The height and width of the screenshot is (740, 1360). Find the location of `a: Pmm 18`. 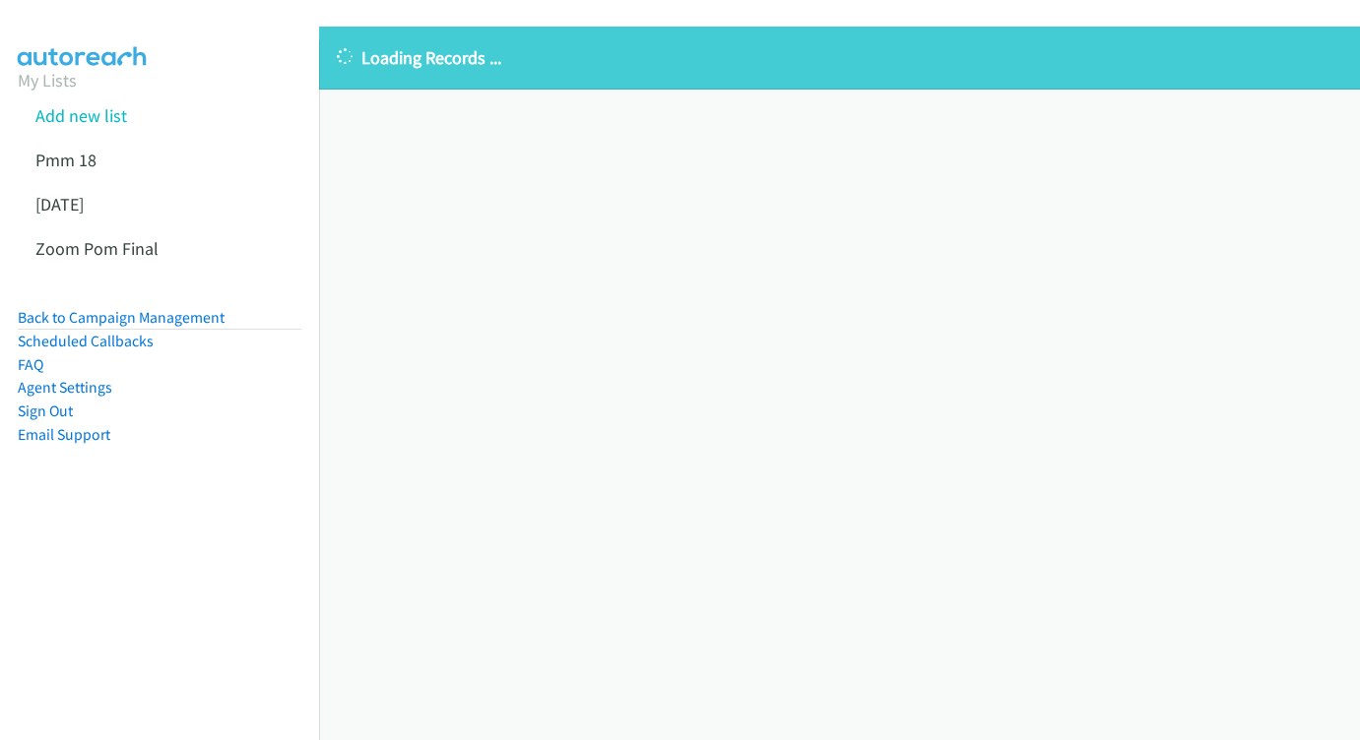

a: Pmm 18 is located at coordinates (66, 159).